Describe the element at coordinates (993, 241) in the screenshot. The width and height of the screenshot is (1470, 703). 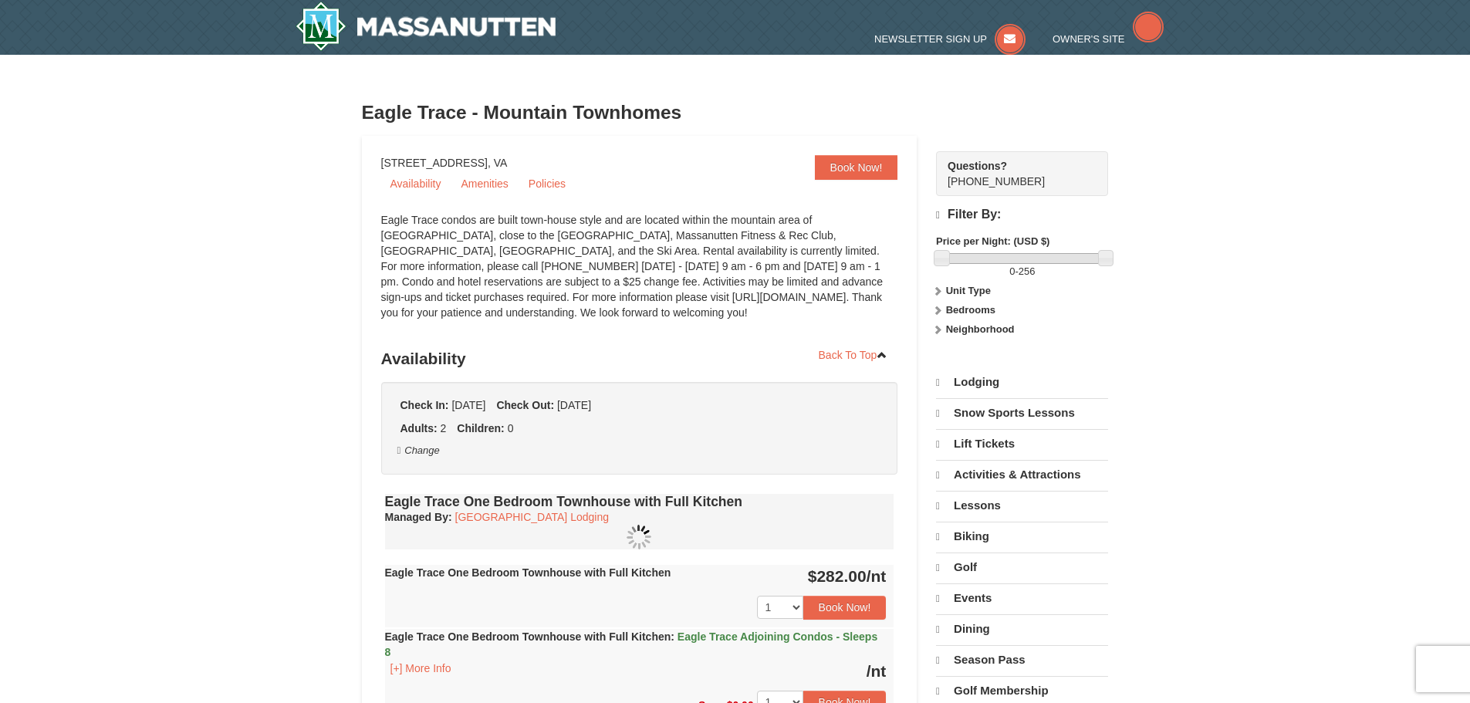
I see `strong: Price per Night: (USD $)` at that location.